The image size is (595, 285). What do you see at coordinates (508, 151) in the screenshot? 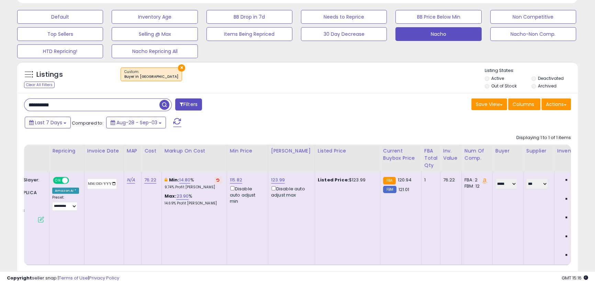
I see `div: Buyer` at bounding box center [508, 151].